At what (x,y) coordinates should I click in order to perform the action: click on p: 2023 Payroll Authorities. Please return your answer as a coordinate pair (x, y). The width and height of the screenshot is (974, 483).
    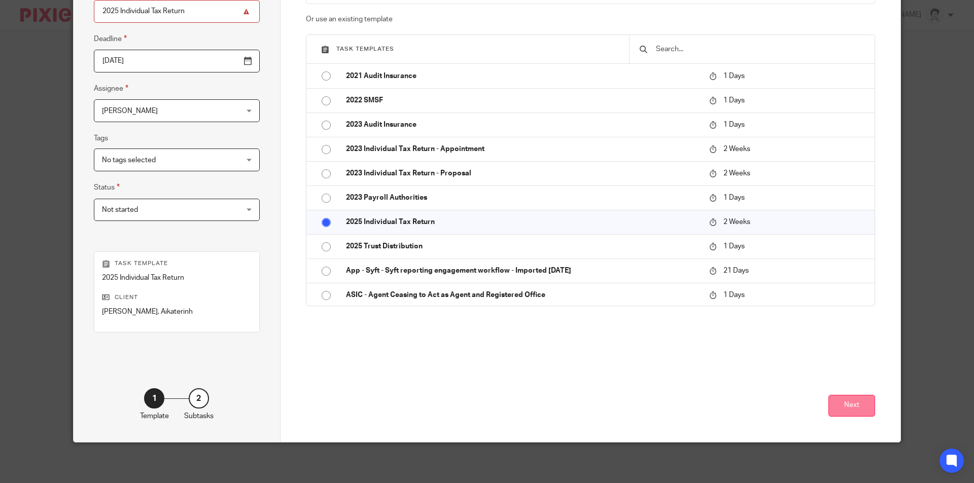
    Looking at the image, I should click on (522, 198).